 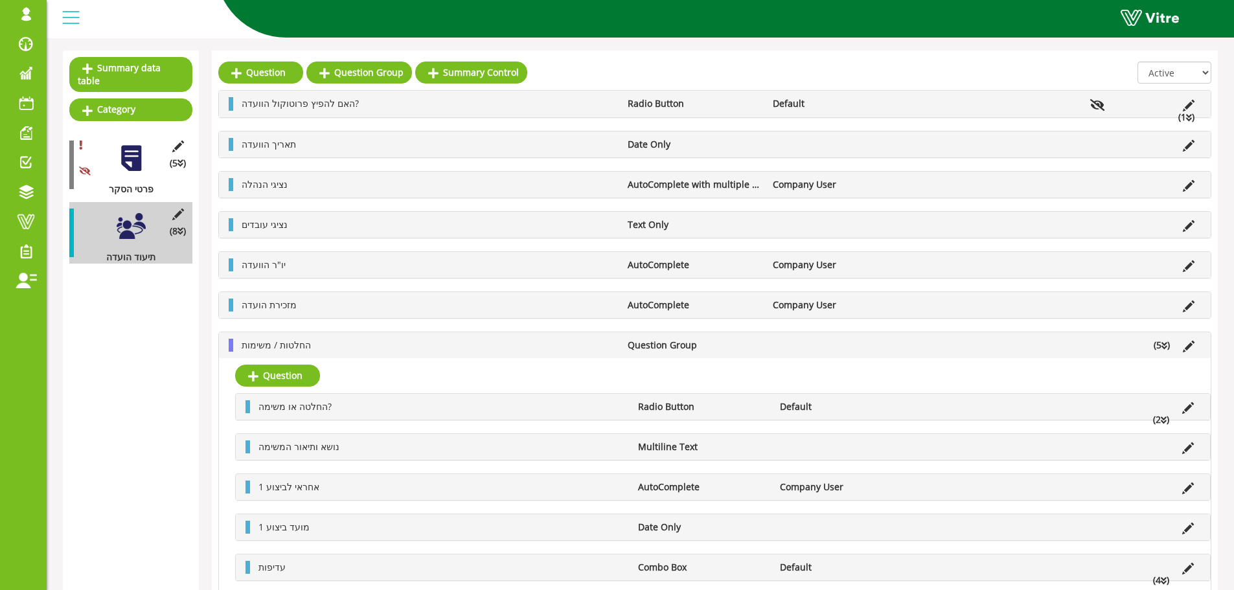 I want to click on li: (2 ), so click(x=1160, y=420).